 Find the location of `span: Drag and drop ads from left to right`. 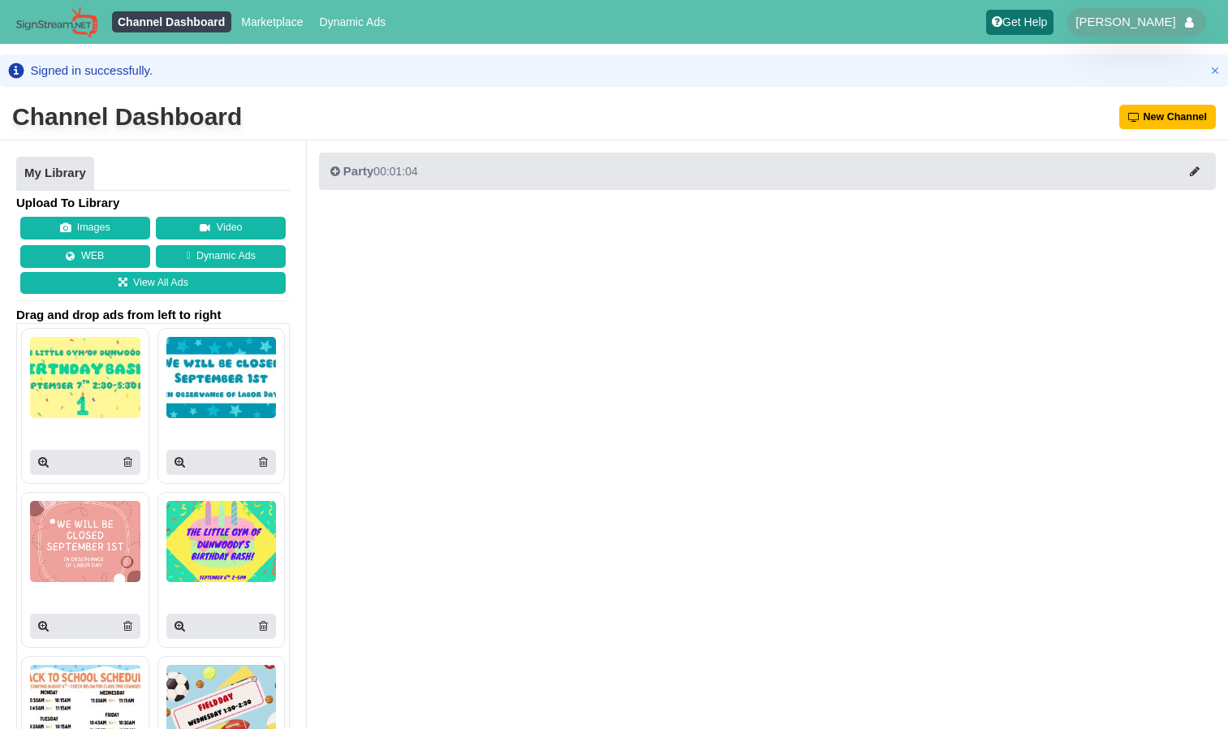

span: Drag and drop ads from left to right is located at coordinates (153, 315).